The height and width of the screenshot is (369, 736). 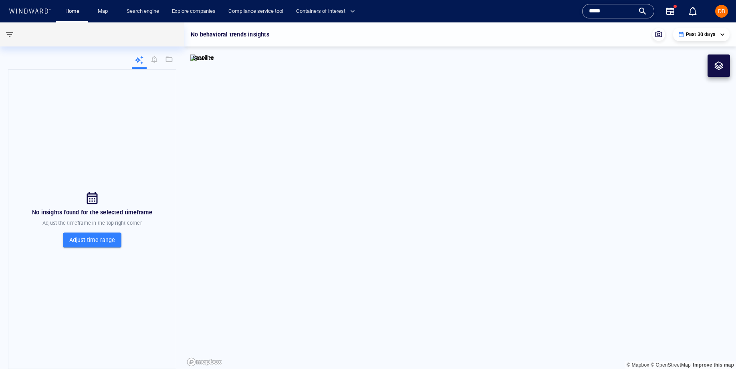 I want to click on div: Past 30 days, so click(x=701, y=34).